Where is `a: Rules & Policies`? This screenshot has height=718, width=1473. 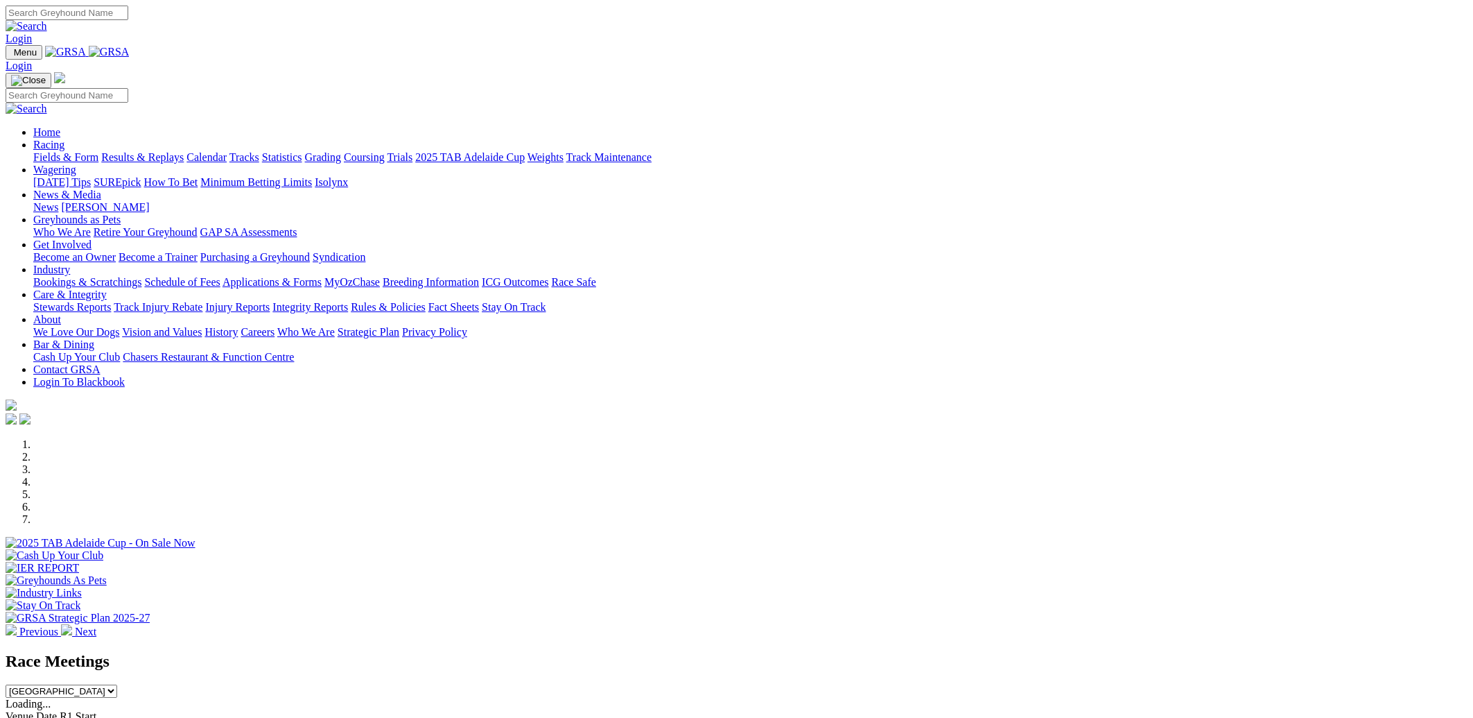
a: Rules & Policies is located at coordinates (388, 306).